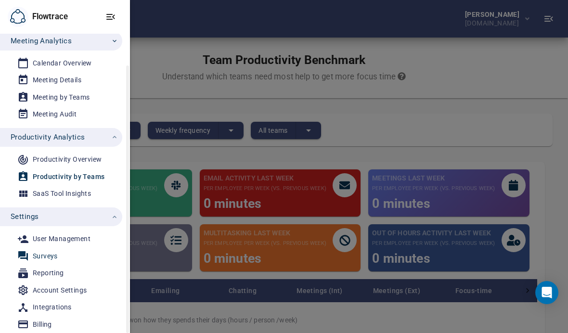  I want to click on span: Meeting Analytics, so click(41, 41).